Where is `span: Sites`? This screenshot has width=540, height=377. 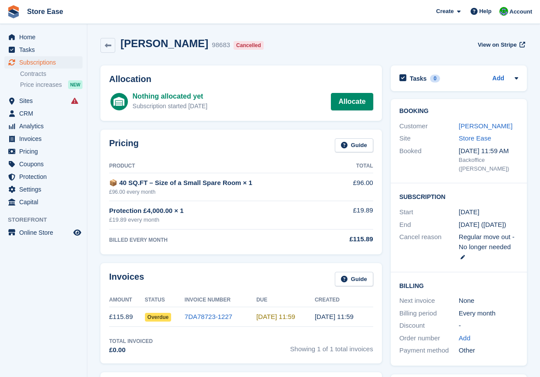 span: Sites is located at coordinates (45, 101).